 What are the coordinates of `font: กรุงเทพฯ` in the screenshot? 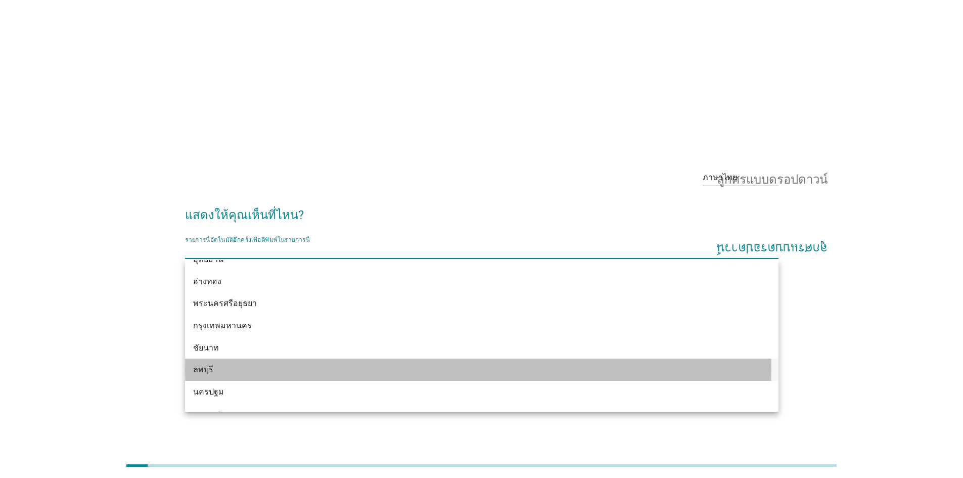 It's located at (209, 413).